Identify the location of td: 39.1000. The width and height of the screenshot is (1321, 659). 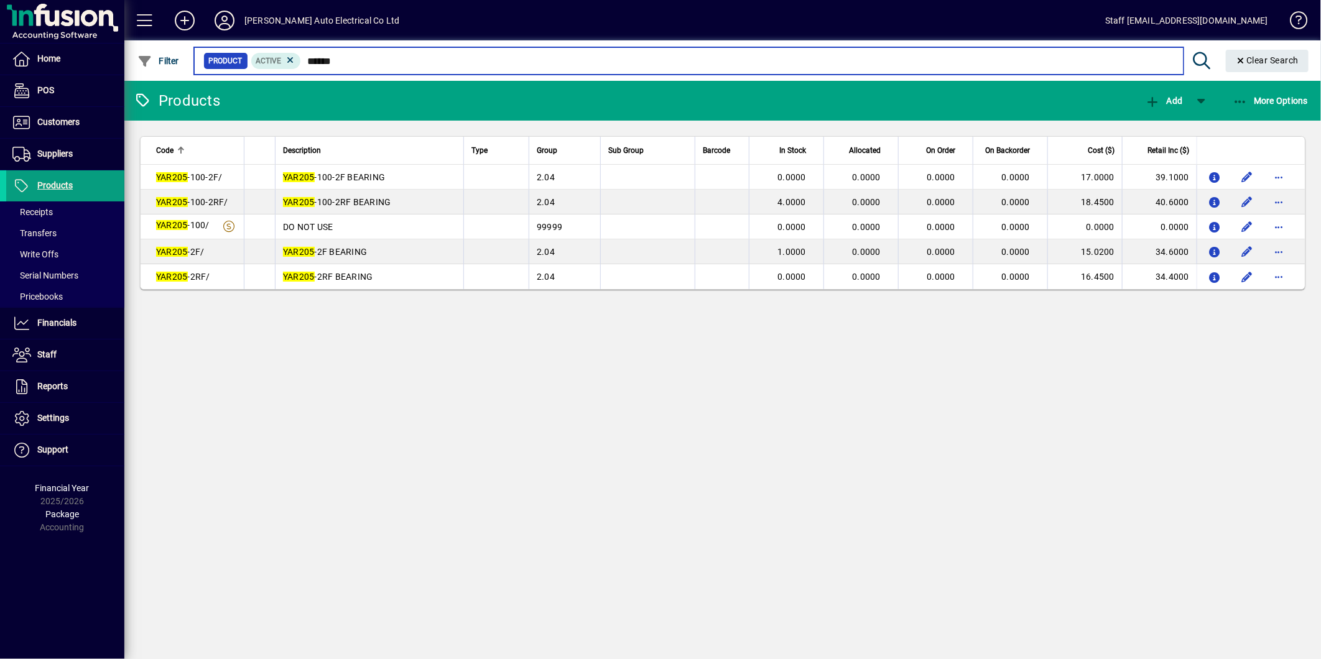
(1160, 177).